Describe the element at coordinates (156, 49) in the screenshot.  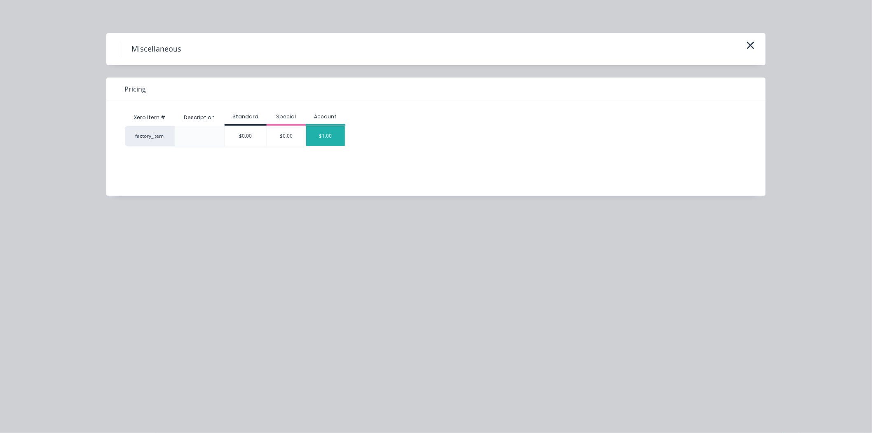
I see `h4: Miscellaneous` at that location.